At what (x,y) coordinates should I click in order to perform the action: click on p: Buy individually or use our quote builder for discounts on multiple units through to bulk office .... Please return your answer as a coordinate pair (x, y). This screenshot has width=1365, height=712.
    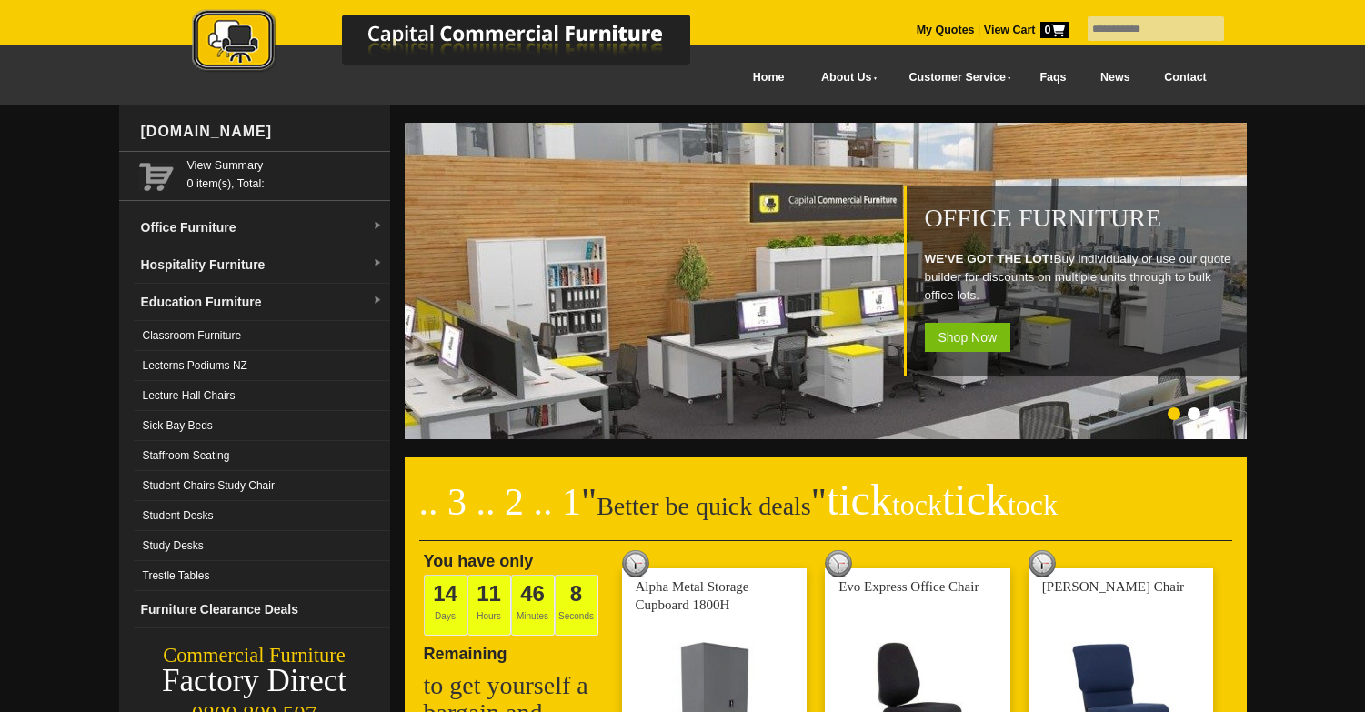
    Looking at the image, I should click on (1081, 277).